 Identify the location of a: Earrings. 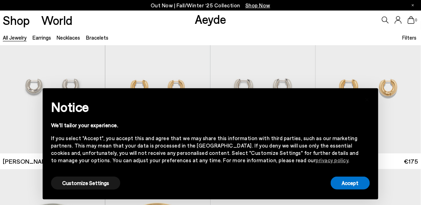
(42, 37).